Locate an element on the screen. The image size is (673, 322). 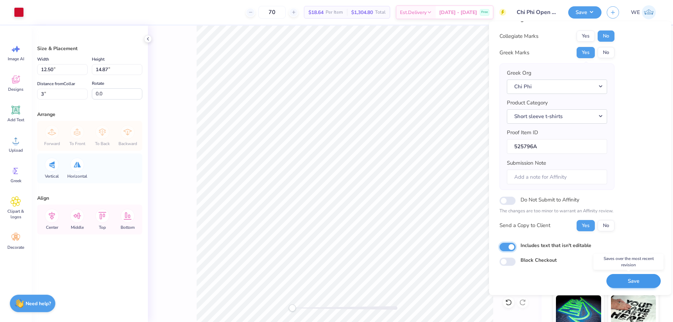
span: $1,304.80 is located at coordinates (362, 12).